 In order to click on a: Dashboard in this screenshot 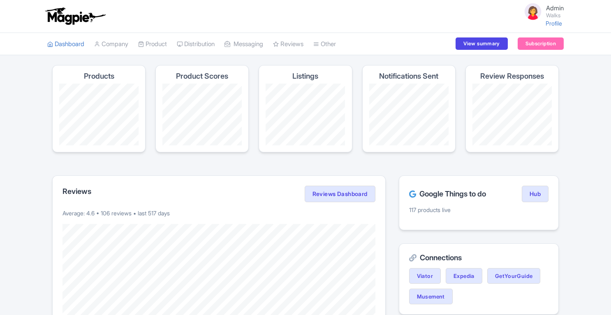, I will do `click(66, 44)`.